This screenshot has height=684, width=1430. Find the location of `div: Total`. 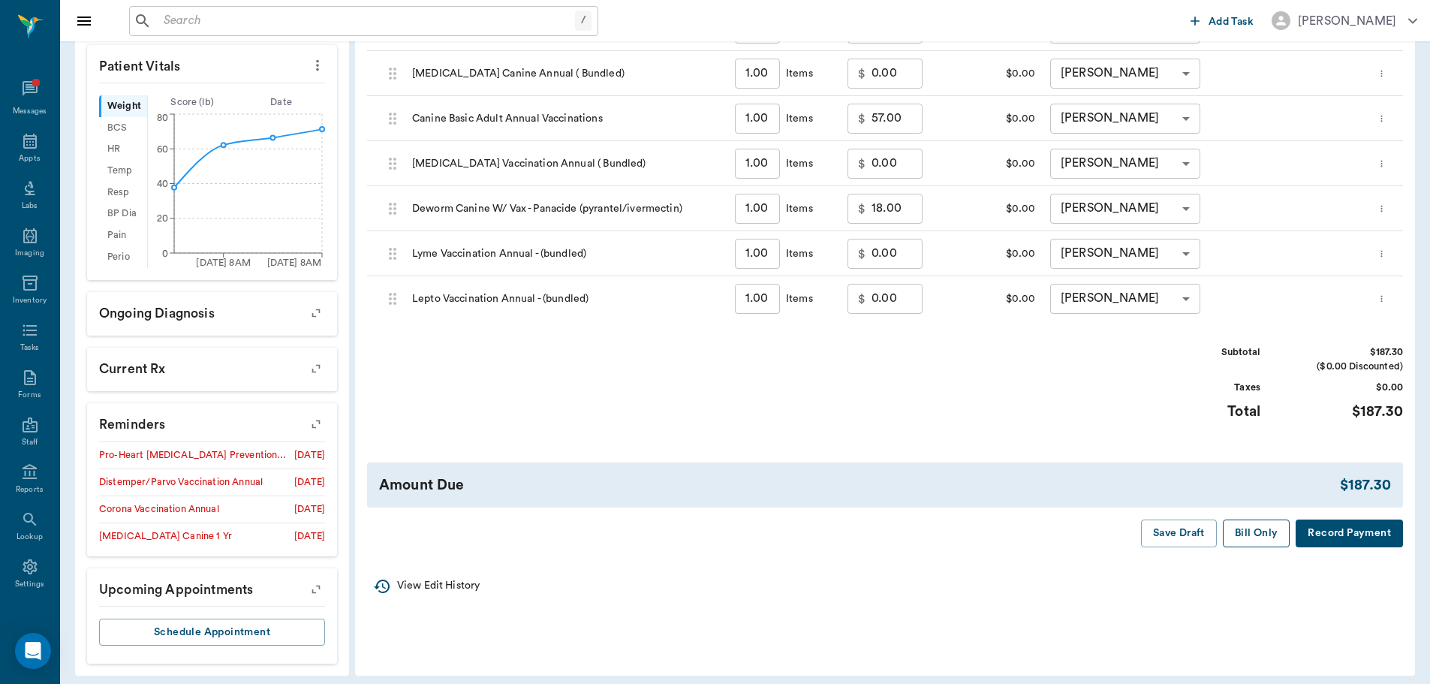

div: Total is located at coordinates (1204, 411).